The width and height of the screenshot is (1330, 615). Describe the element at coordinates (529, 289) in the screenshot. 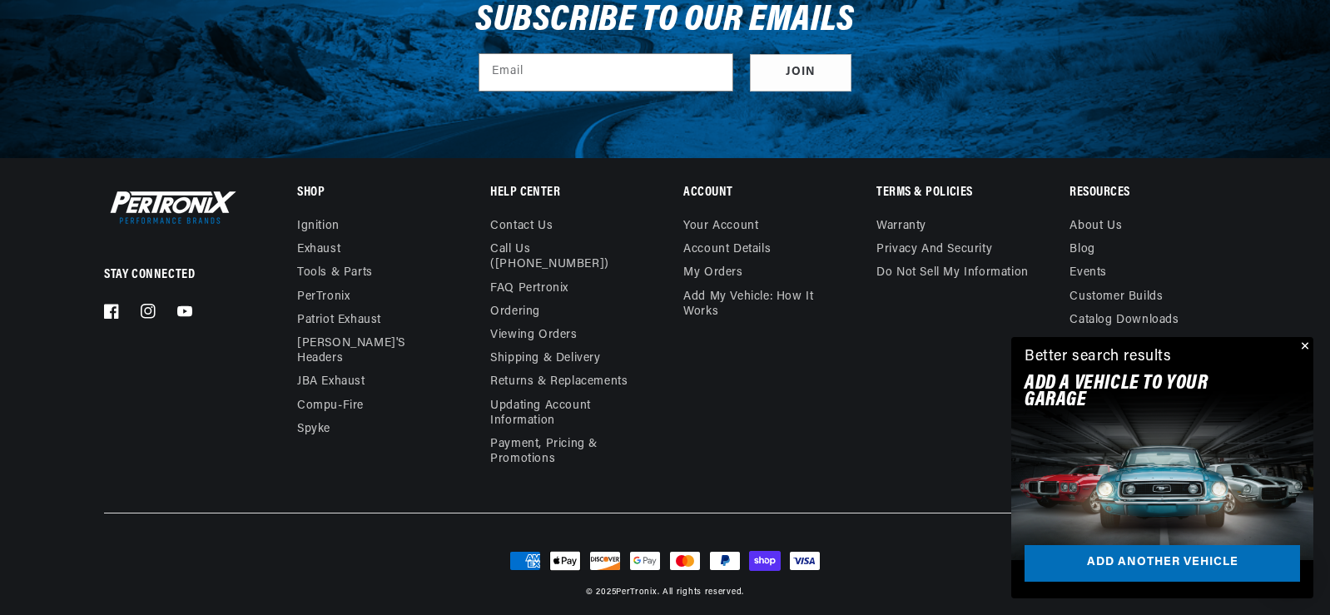

I see `a: FAQ Pertronix` at that location.